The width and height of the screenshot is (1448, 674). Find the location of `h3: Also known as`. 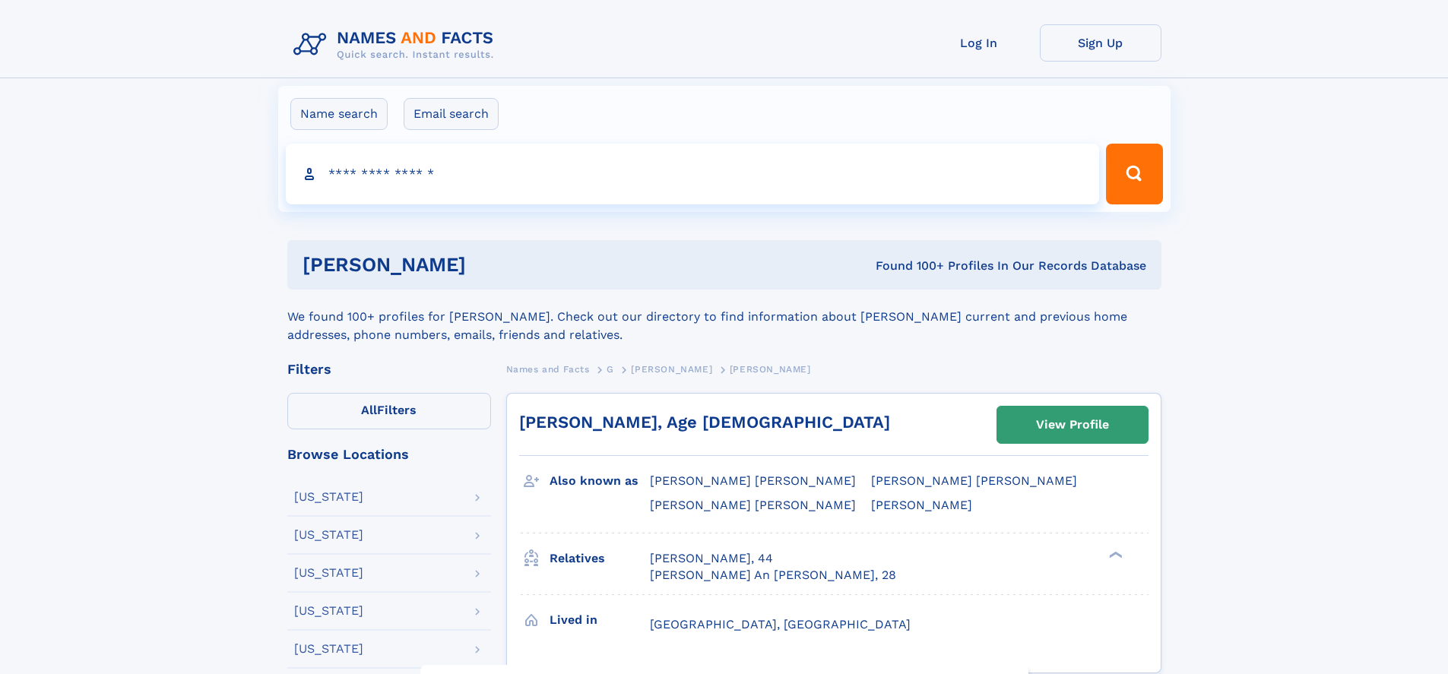

h3: Also known as is located at coordinates (600, 481).